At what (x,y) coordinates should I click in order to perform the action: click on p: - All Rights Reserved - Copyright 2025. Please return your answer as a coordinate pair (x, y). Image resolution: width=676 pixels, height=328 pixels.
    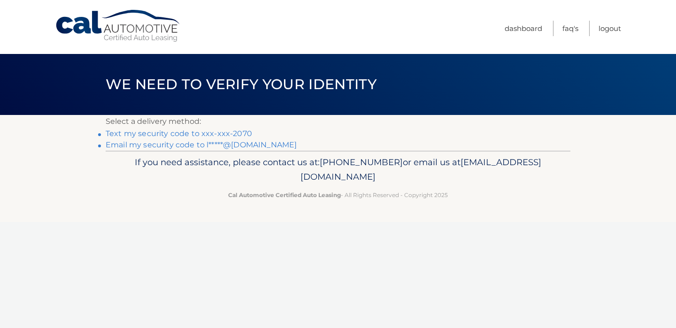
    Looking at the image, I should click on (338, 195).